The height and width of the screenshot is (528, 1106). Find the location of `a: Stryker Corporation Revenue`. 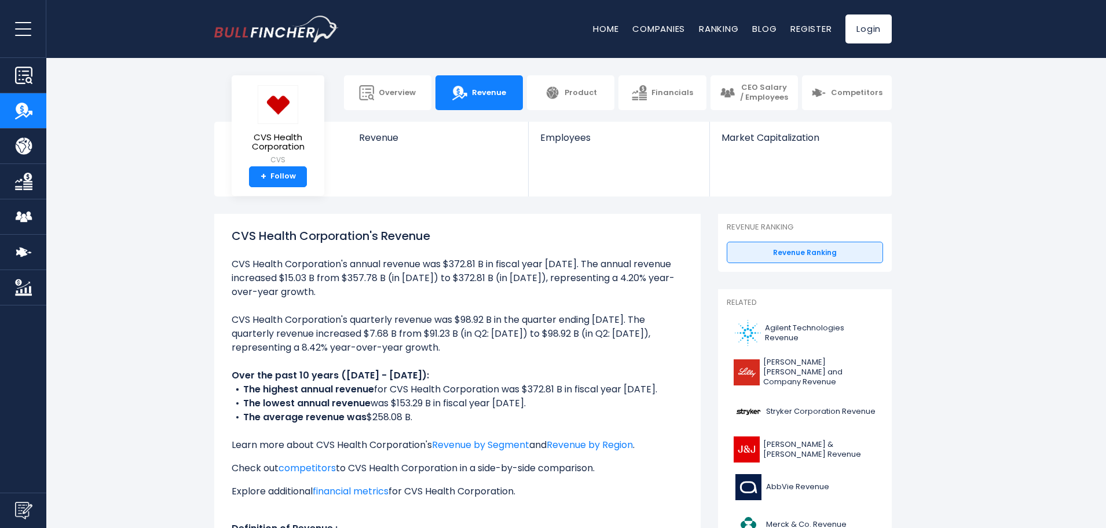

a: Stryker Corporation Revenue is located at coordinates (805, 411).